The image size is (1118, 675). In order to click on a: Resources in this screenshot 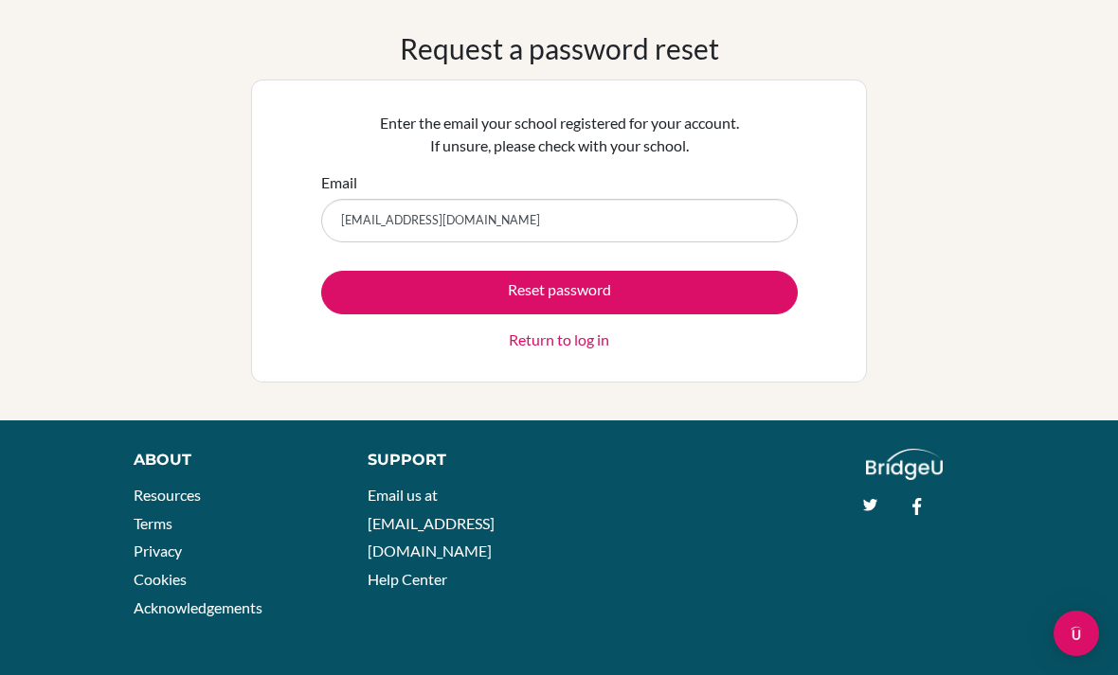, I will do `click(167, 494)`.